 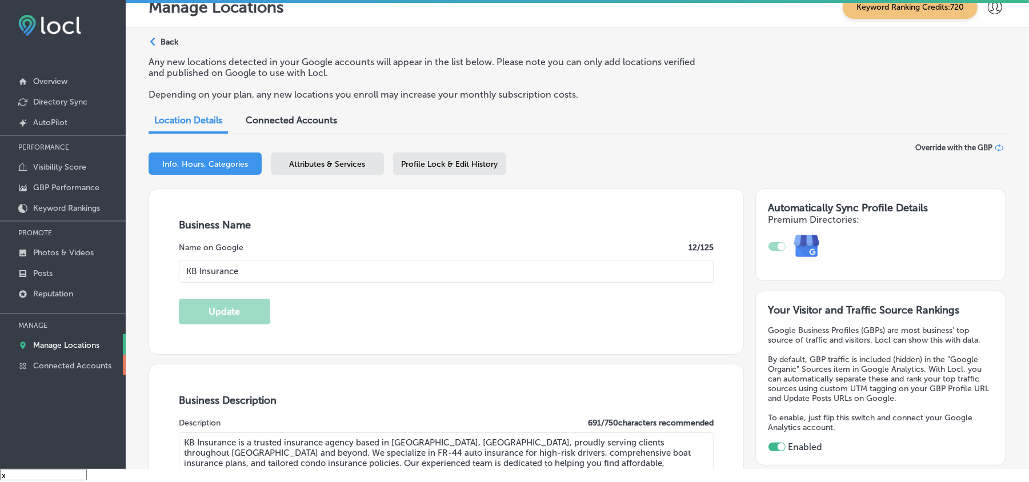 I want to click on span: Location Details, so click(x=188, y=120).